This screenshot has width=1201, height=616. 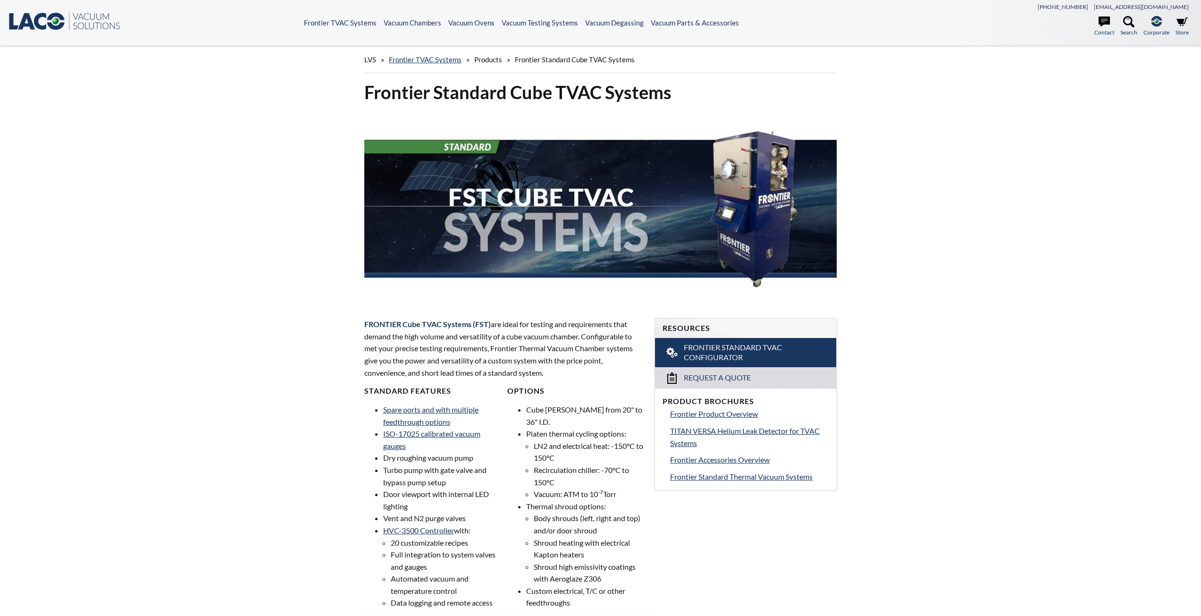 What do you see at coordinates (418, 530) in the screenshot?
I see `a: HVC-3500 Controller` at bounding box center [418, 530].